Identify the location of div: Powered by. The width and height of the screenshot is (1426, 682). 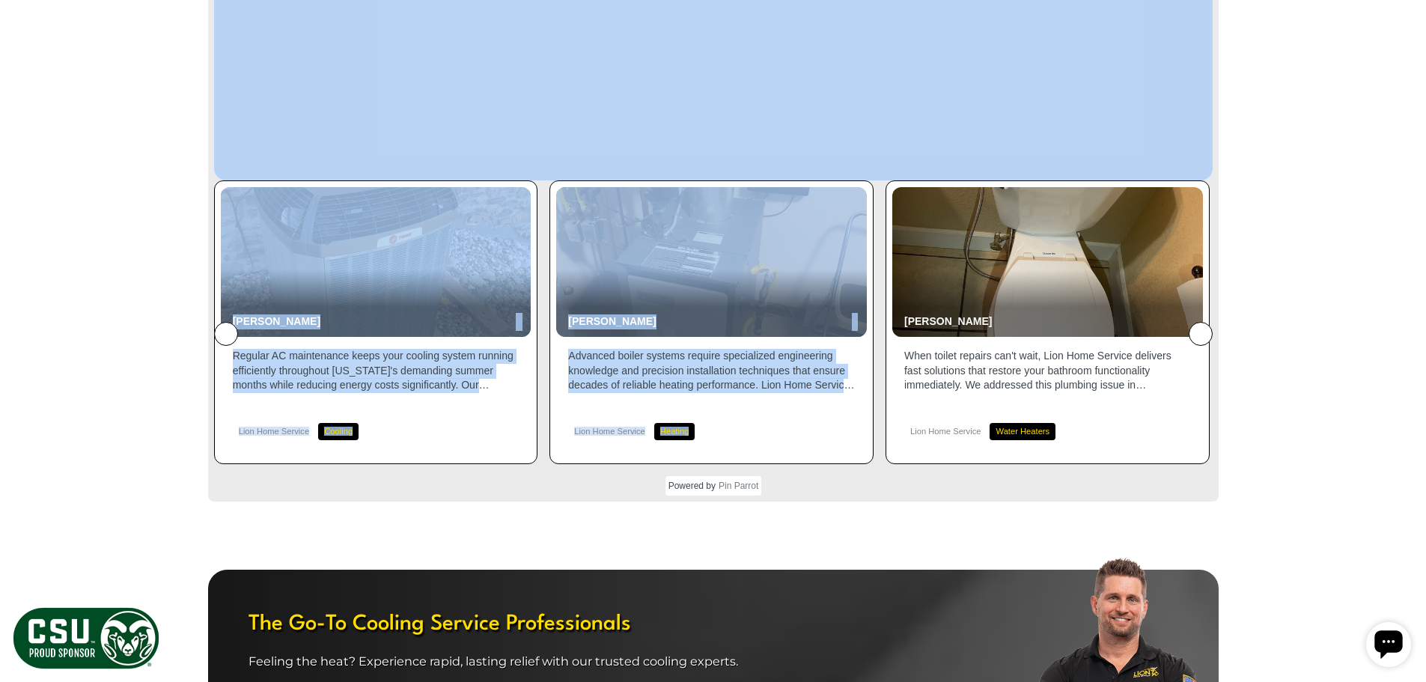
(713, 485).